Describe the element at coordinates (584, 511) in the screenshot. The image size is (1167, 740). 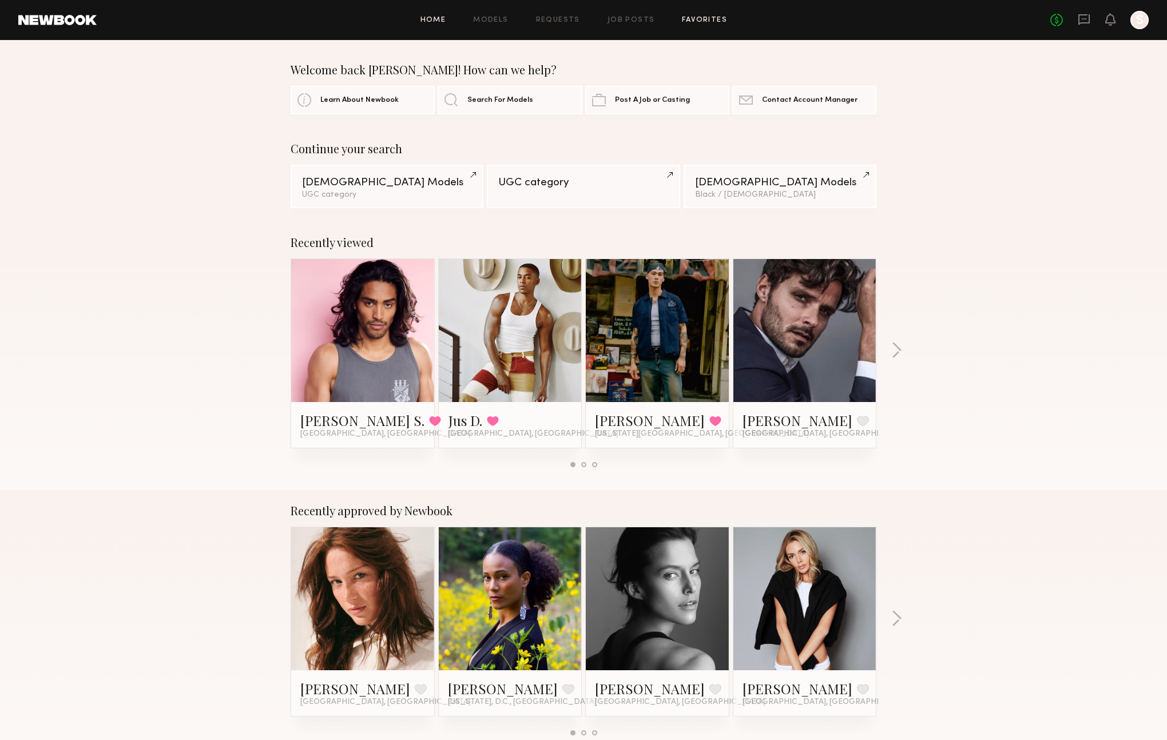
I see `div: Recently approved by Newbook` at that location.